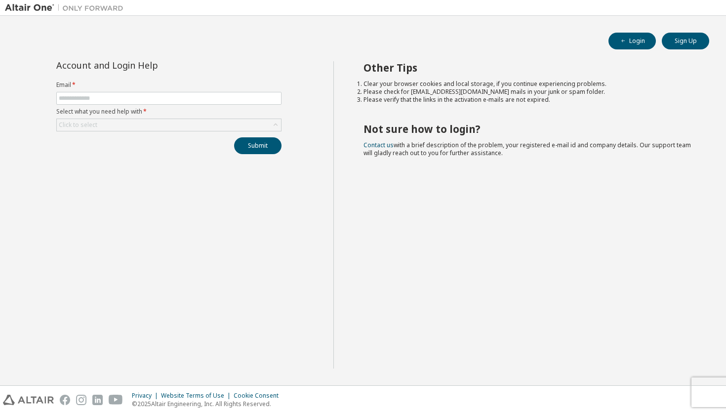  What do you see at coordinates (28, 399) in the screenshot?
I see `img: altair_logo.svg` at bounding box center [28, 399].